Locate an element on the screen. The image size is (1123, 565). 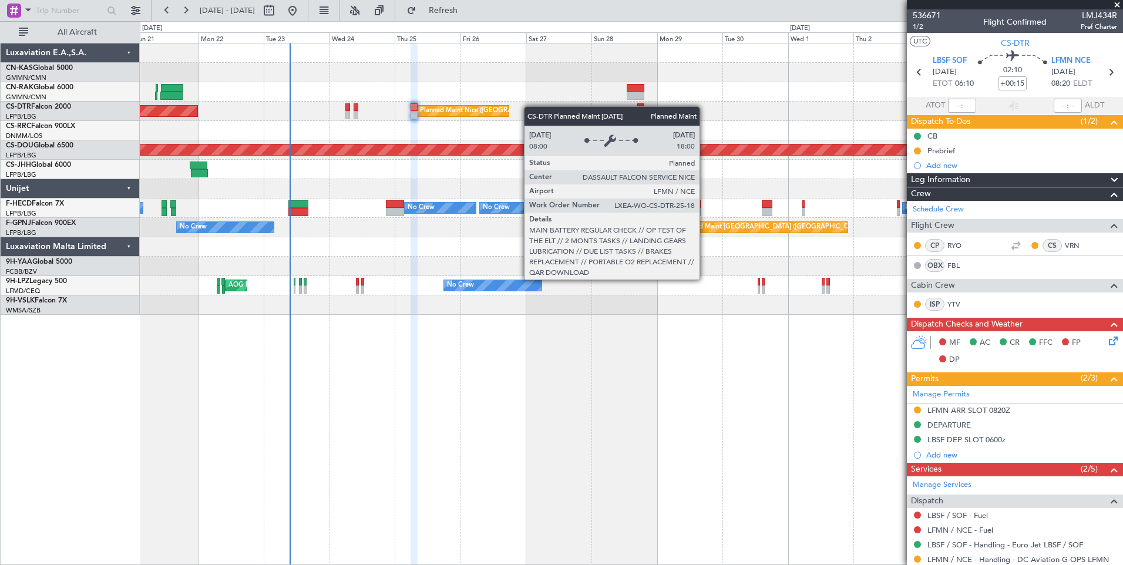
span: FFC is located at coordinates (1046, 343).